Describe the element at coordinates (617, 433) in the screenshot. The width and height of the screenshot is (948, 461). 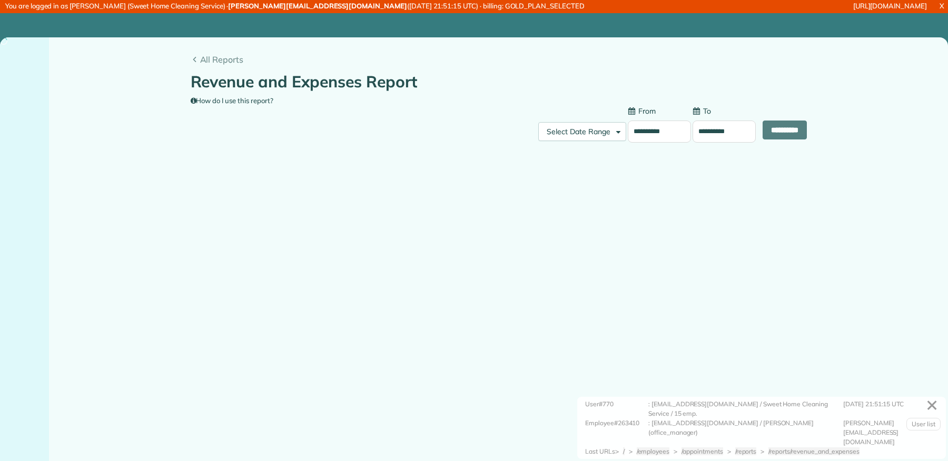
I see `div: Employee#263410` at that location.